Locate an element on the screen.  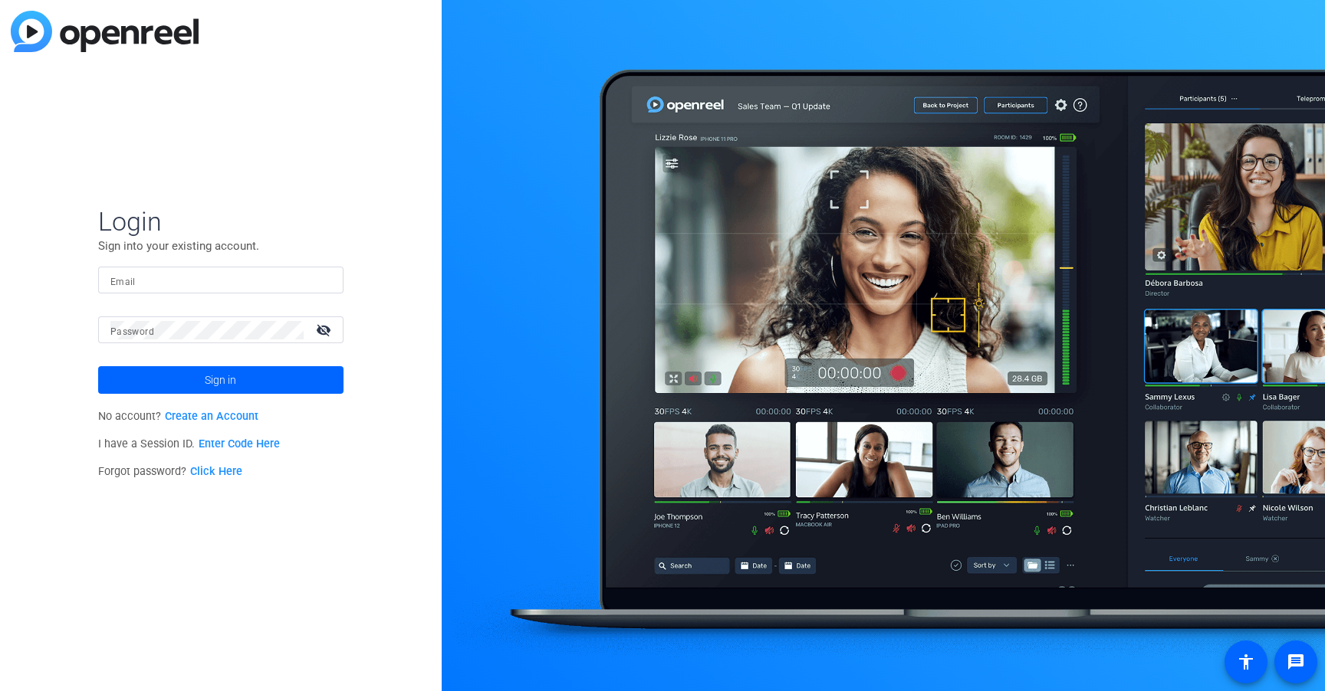
a: Click Here is located at coordinates (216, 471).